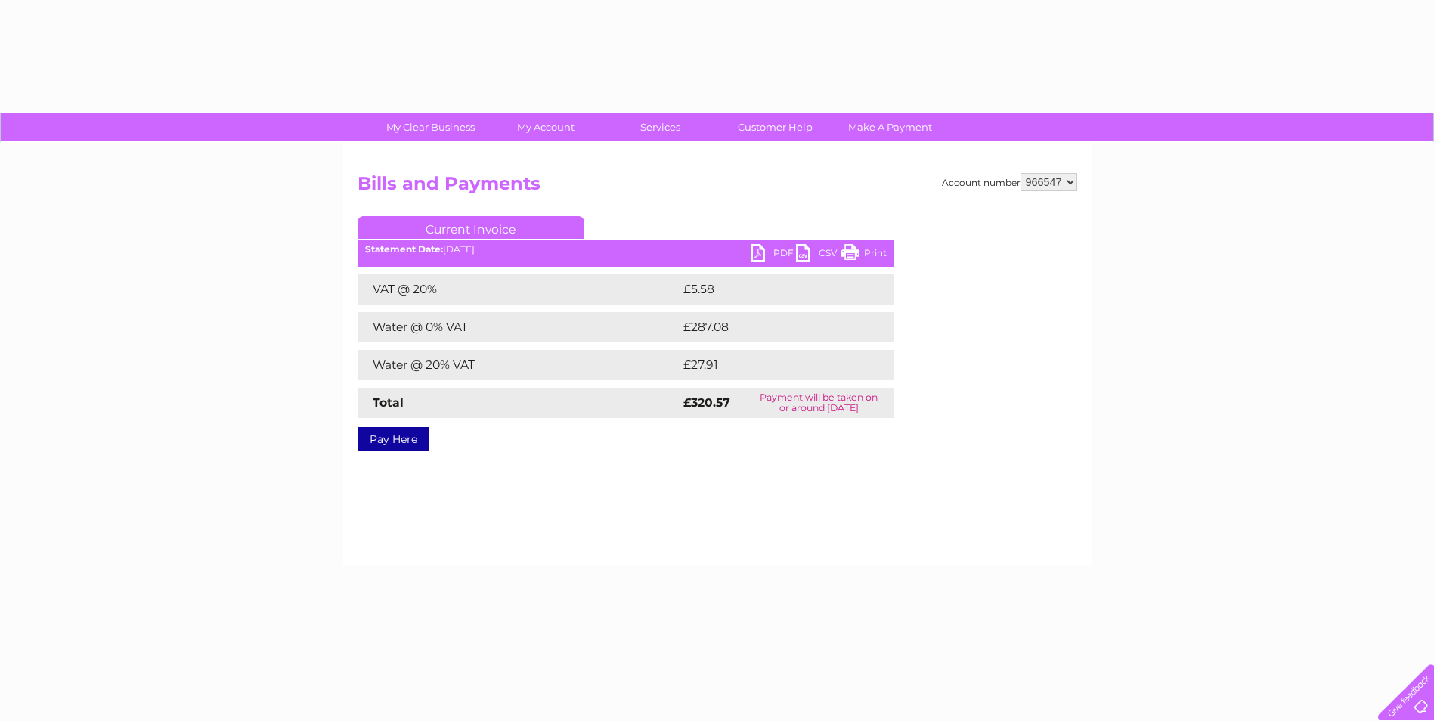 The width and height of the screenshot is (1434, 721). What do you see at coordinates (393, 439) in the screenshot?
I see `a: Pay Here` at bounding box center [393, 439].